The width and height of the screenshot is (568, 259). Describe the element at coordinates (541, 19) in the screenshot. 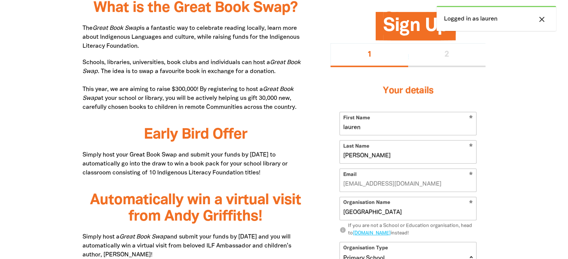

I see `button: close` at that location.